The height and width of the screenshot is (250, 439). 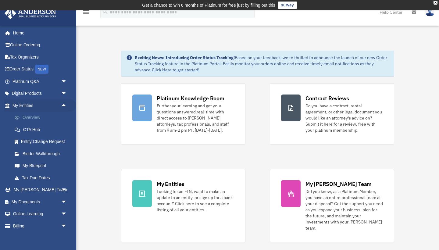 I want to click on a: Online Ordering, so click(x=40, y=45).